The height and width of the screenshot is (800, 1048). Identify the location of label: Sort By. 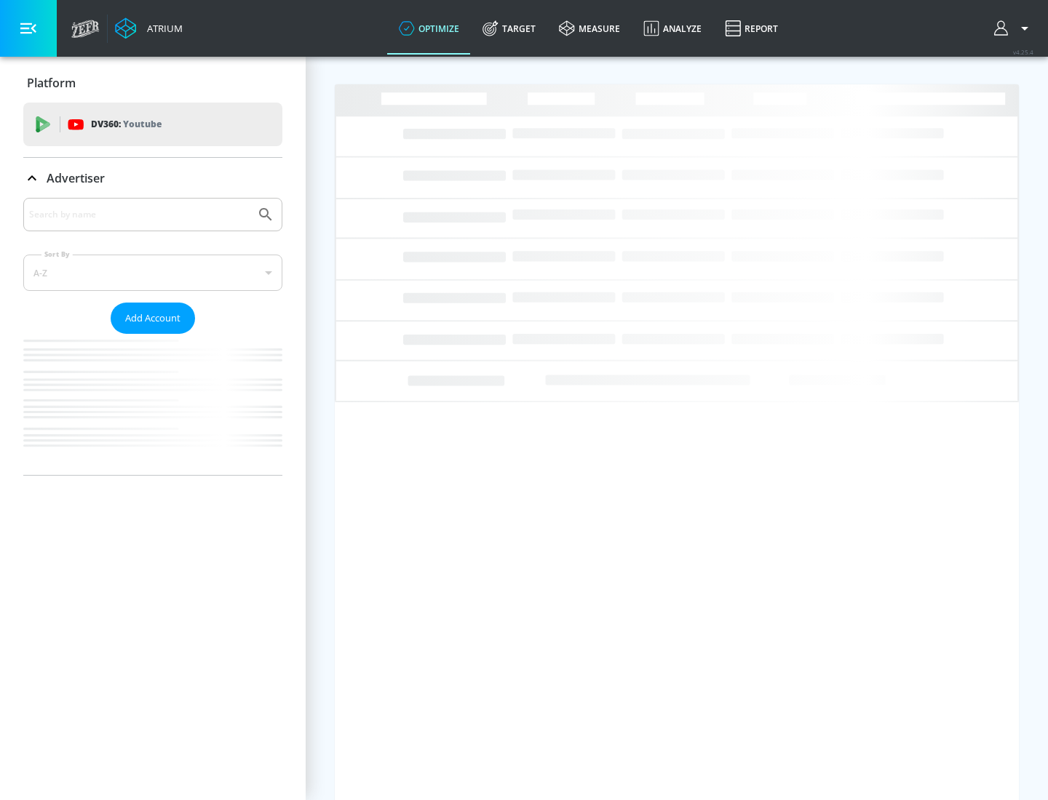
(57, 254).